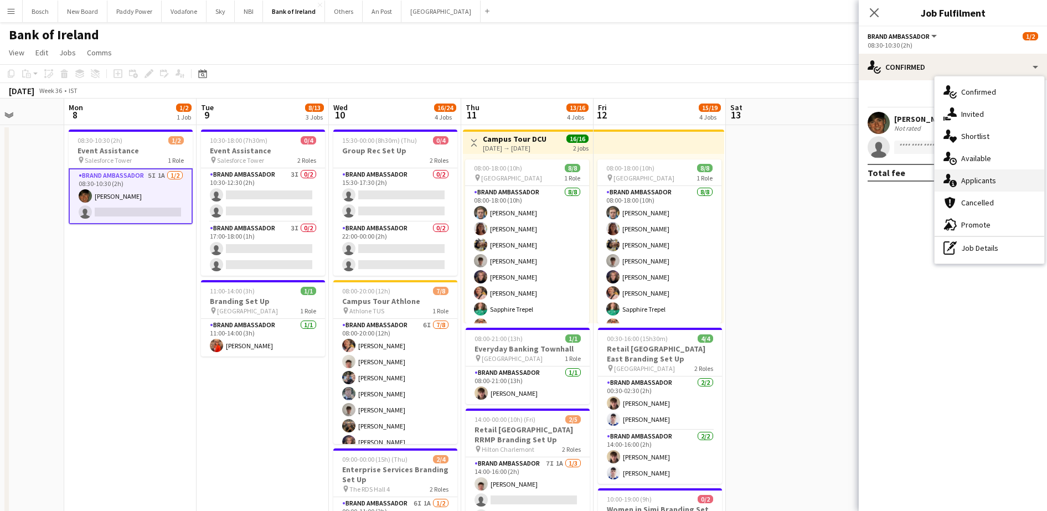 The height and width of the screenshot is (511, 1047). What do you see at coordinates (134, 11) in the screenshot?
I see `button: Paddy Power` at bounding box center [134, 11].